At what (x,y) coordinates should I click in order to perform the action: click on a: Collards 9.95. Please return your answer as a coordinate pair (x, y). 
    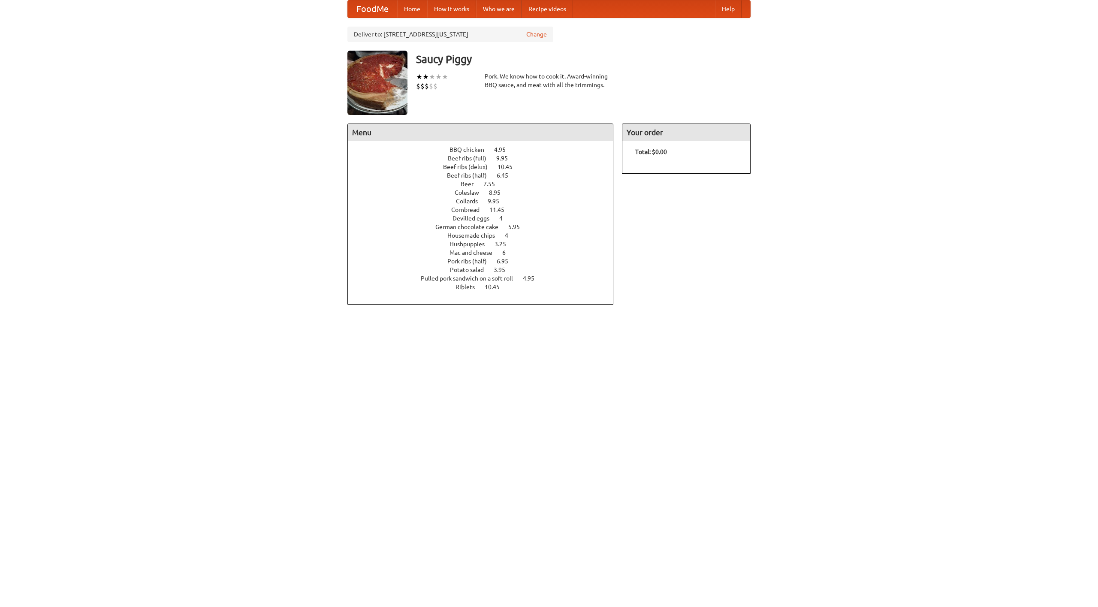
    Looking at the image, I should click on (485, 201).